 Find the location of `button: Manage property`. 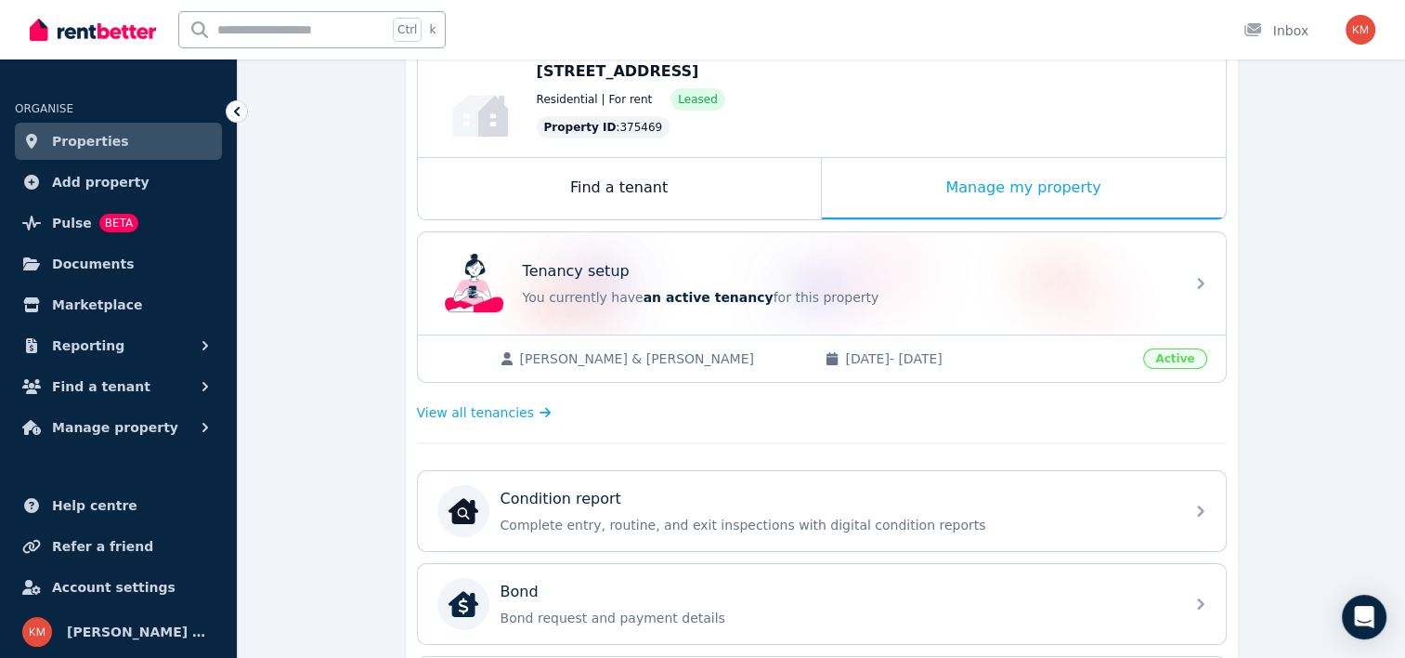

button: Manage property is located at coordinates (118, 427).